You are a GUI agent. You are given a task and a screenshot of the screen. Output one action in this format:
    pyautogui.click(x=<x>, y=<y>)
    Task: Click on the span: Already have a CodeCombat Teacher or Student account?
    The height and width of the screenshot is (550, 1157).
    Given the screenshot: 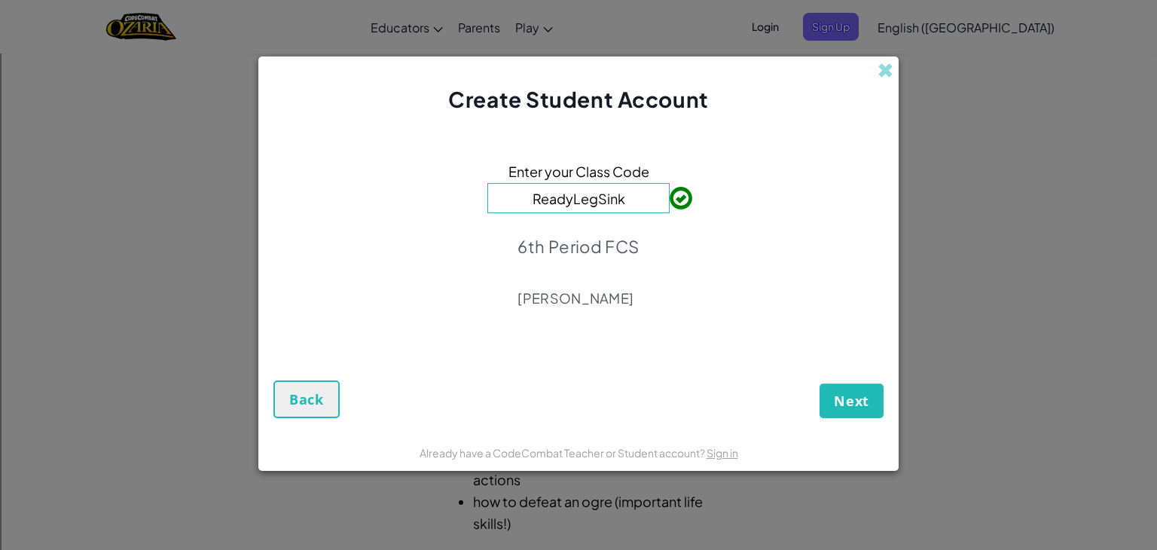 What is the action you would take?
    pyautogui.click(x=563, y=453)
    